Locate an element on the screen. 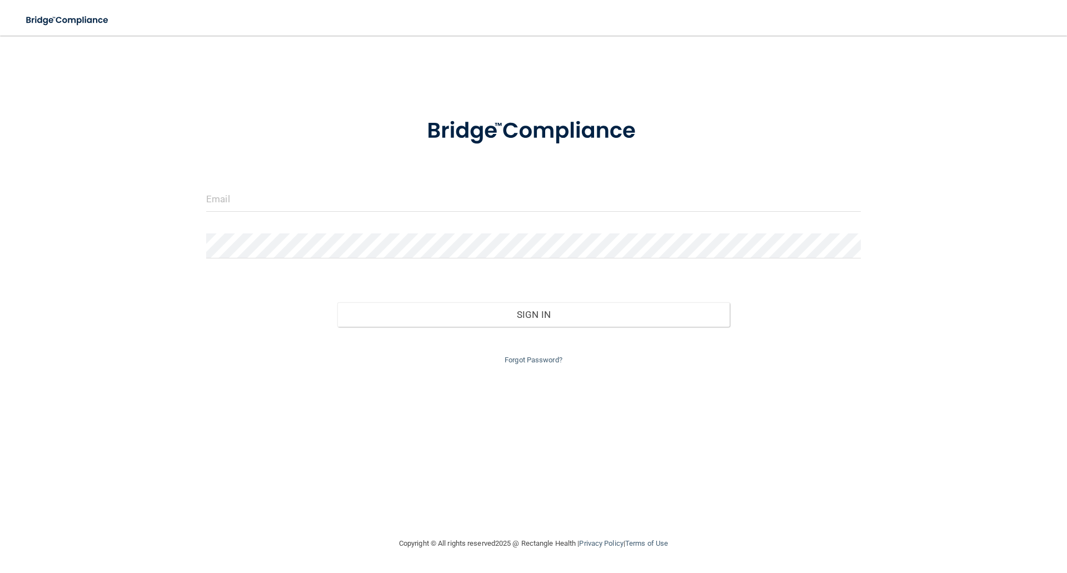 The image size is (1067, 573). a: Terms of Use is located at coordinates (646, 543).